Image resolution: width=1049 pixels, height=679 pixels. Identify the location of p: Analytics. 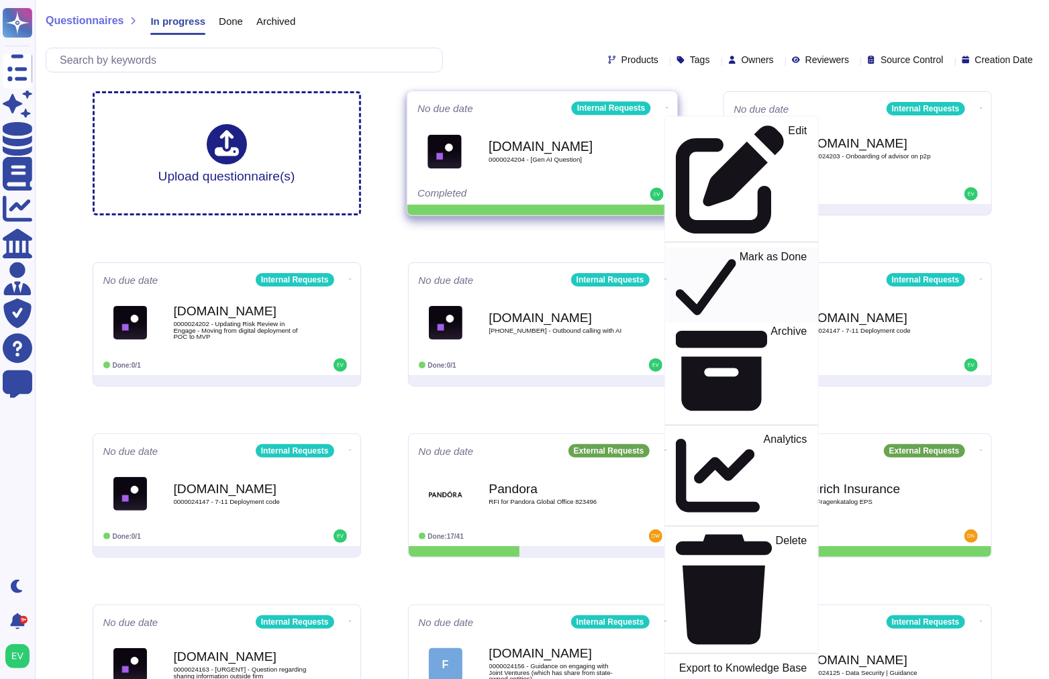
(785, 476).